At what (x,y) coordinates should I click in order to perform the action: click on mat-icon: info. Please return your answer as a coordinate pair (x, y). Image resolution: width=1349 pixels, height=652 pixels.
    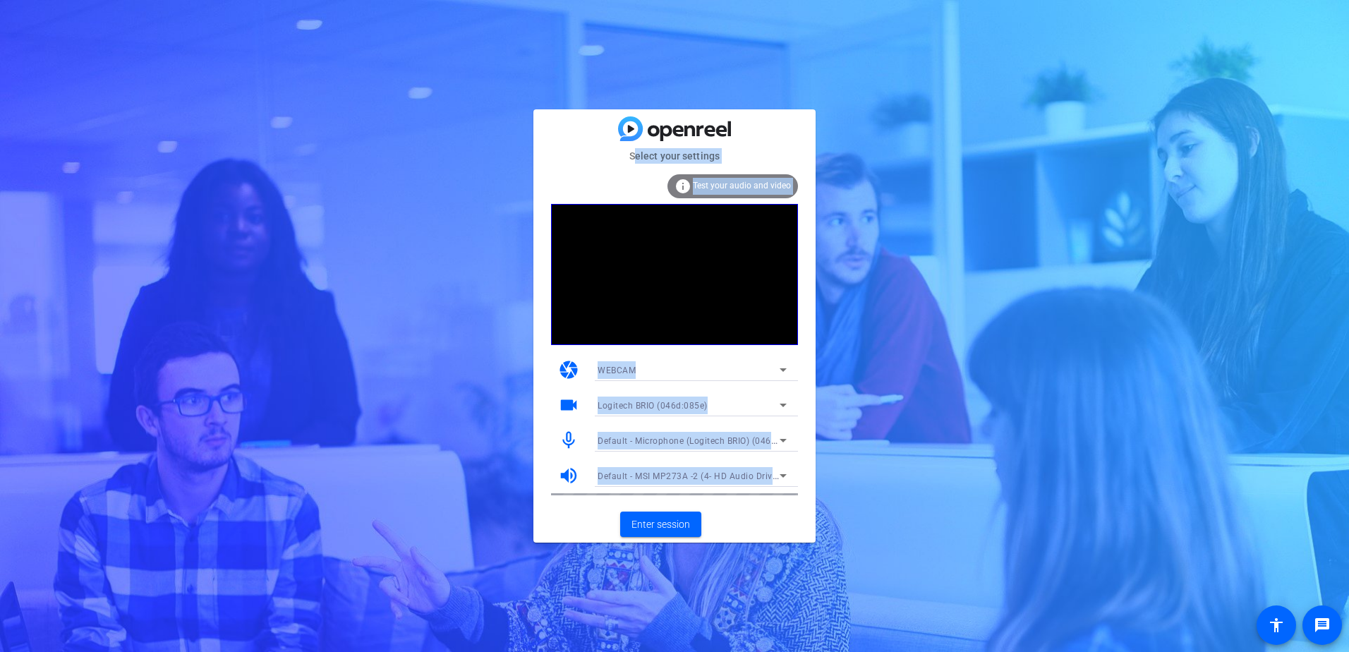
    Looking at the image, I should click on (683, 186).